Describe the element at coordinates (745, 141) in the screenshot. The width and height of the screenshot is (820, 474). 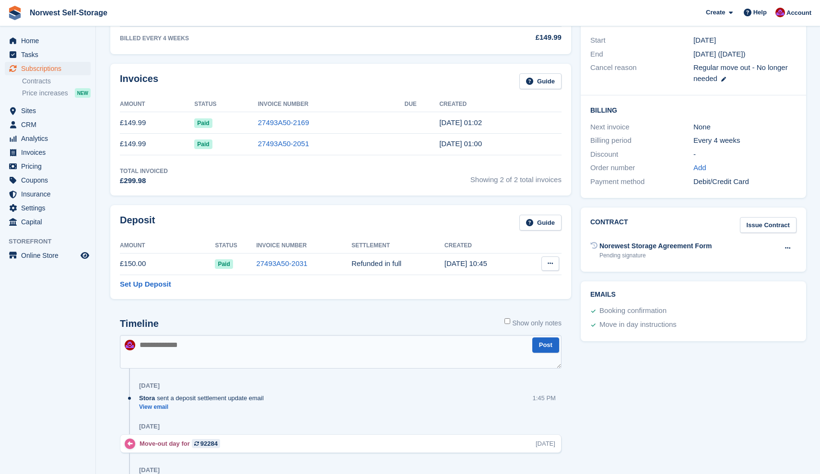
I see `div: Every 4 weeks` at that location.